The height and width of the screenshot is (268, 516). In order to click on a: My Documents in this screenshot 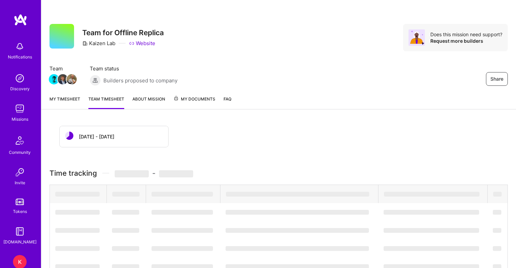, I will do `click(194, 102)`.